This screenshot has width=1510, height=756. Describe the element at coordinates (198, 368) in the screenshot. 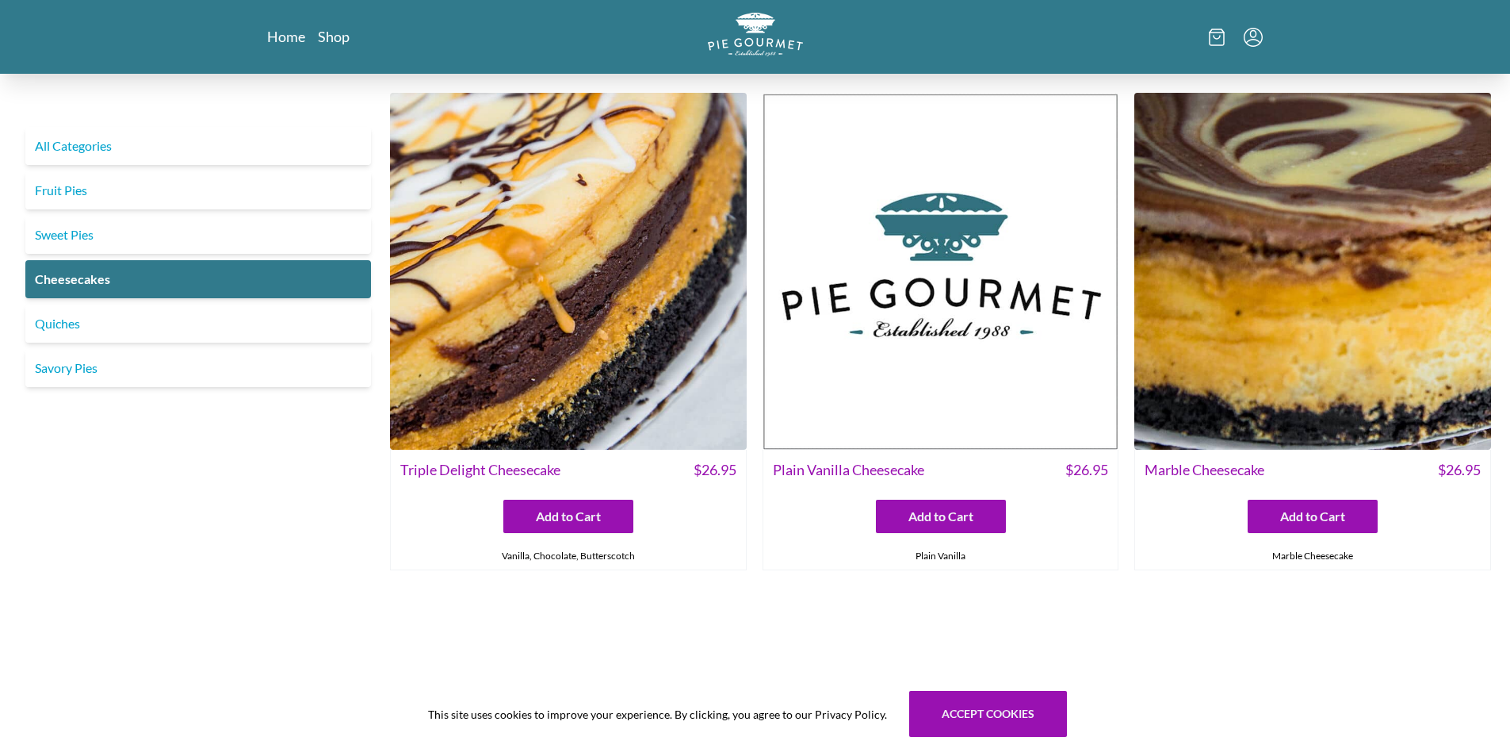

I see `a: Savory Pies` at that location.